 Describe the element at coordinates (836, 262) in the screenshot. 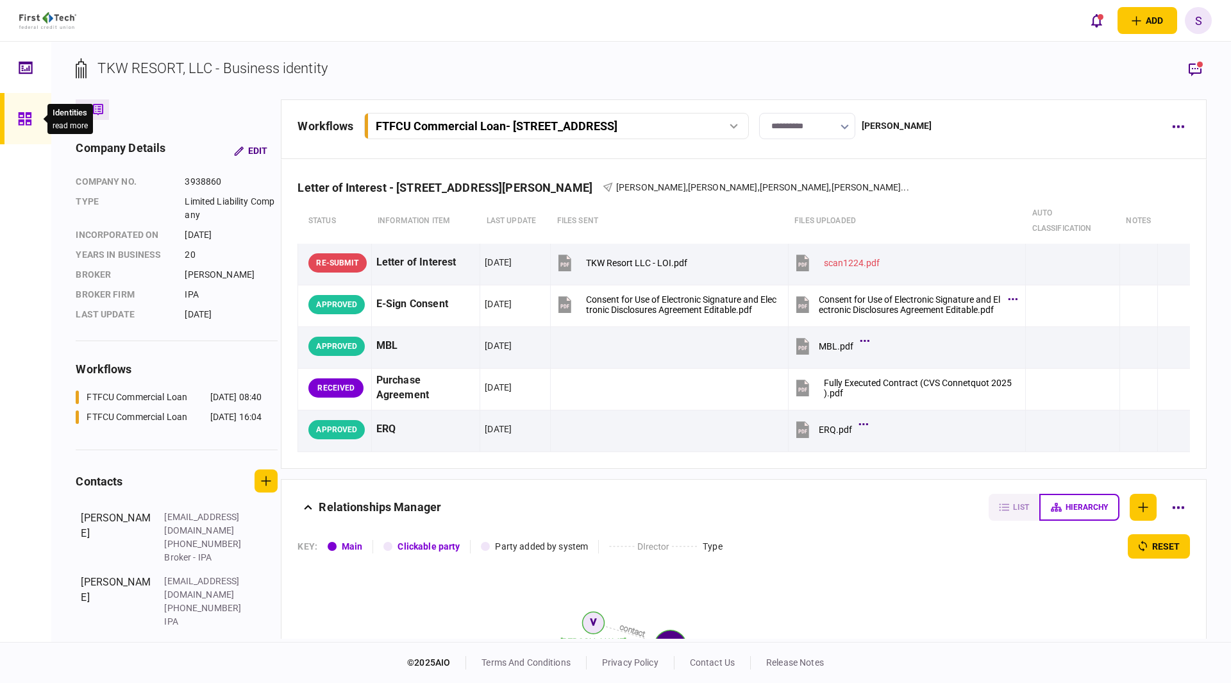

I see `button: scan1224.pdf` at that location.